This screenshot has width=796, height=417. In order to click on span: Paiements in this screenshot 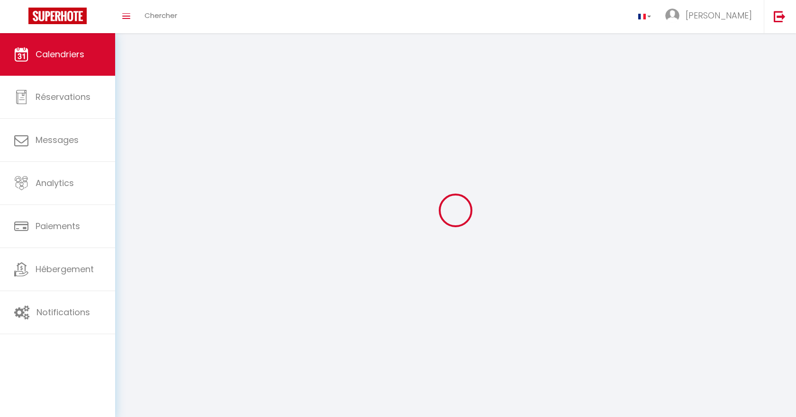, I will do `click(58, 226)`.